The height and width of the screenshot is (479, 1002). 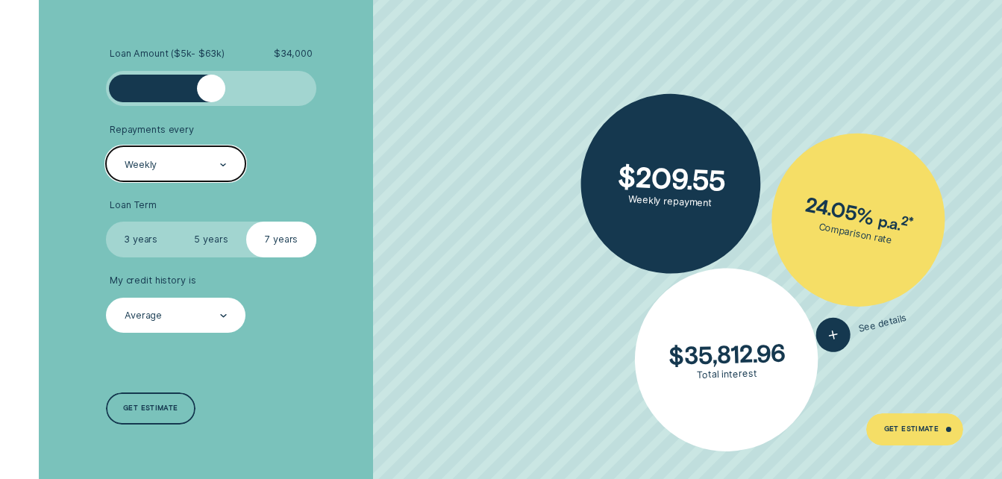 What do you see at coordinates (167, 54) in the screenshot?
I see `span: Loan Amount ( $5k - $63k )` at bounding box center [167, 54].